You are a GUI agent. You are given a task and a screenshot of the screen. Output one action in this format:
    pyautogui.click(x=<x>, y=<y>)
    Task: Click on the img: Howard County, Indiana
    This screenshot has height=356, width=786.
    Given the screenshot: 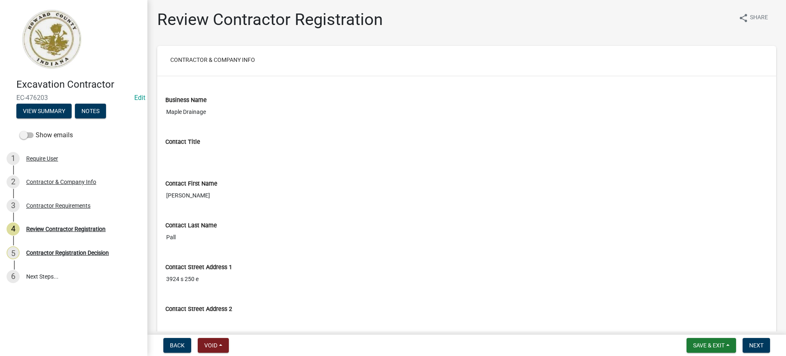 What is the action you would take?
    pyautogui.click(x=51, y=39)
    